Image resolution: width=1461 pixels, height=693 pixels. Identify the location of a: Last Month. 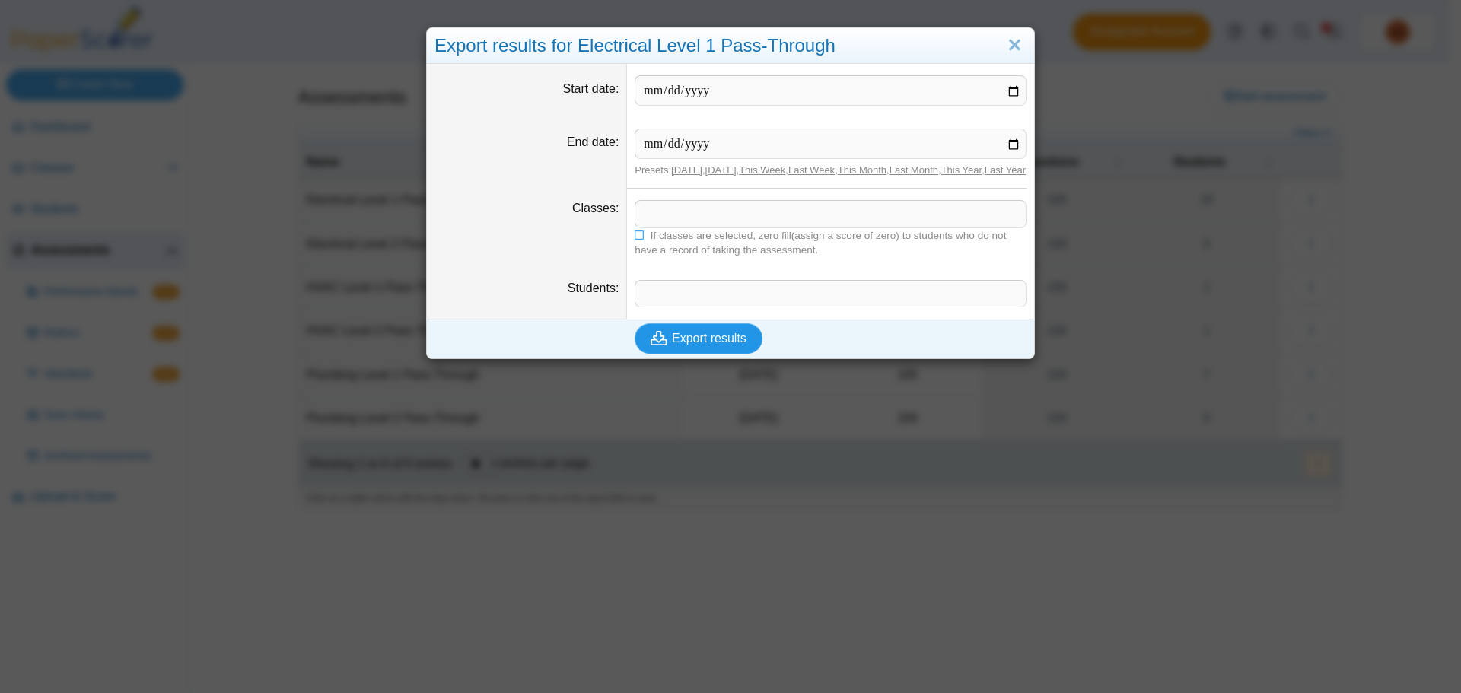
(914, 170).